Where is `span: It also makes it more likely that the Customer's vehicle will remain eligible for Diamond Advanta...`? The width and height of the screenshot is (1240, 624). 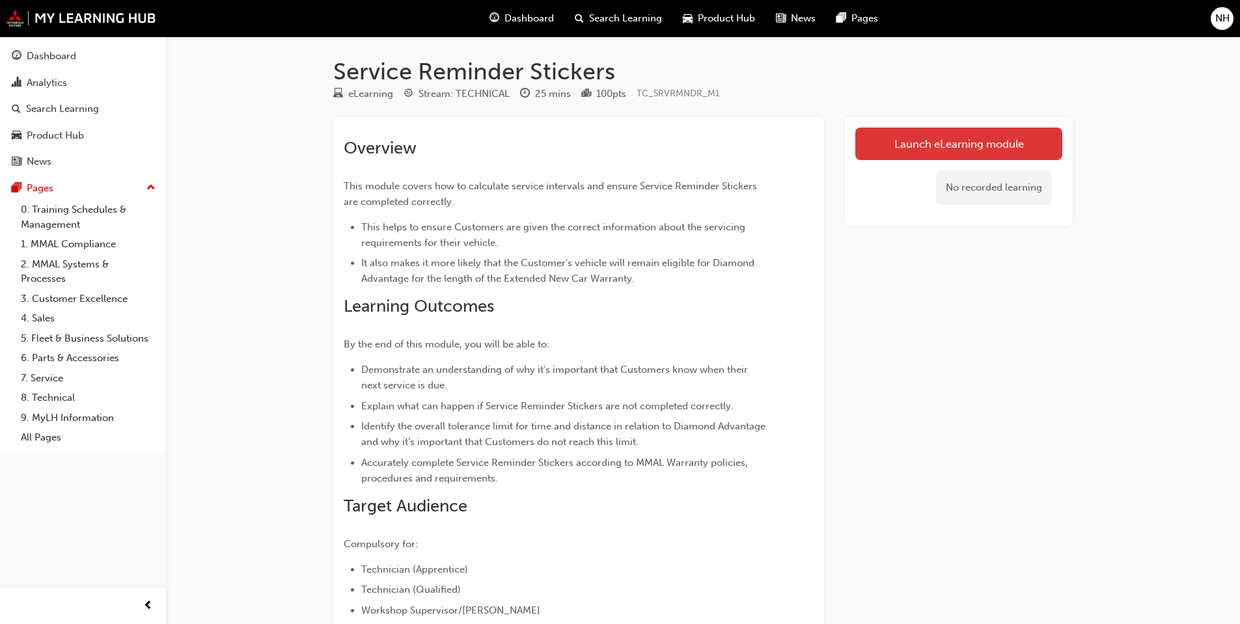 span: It also makes it more likely that the Customer's vehicle will remain eligible for Diamond Advanta... is located at coordinates (559, 271).